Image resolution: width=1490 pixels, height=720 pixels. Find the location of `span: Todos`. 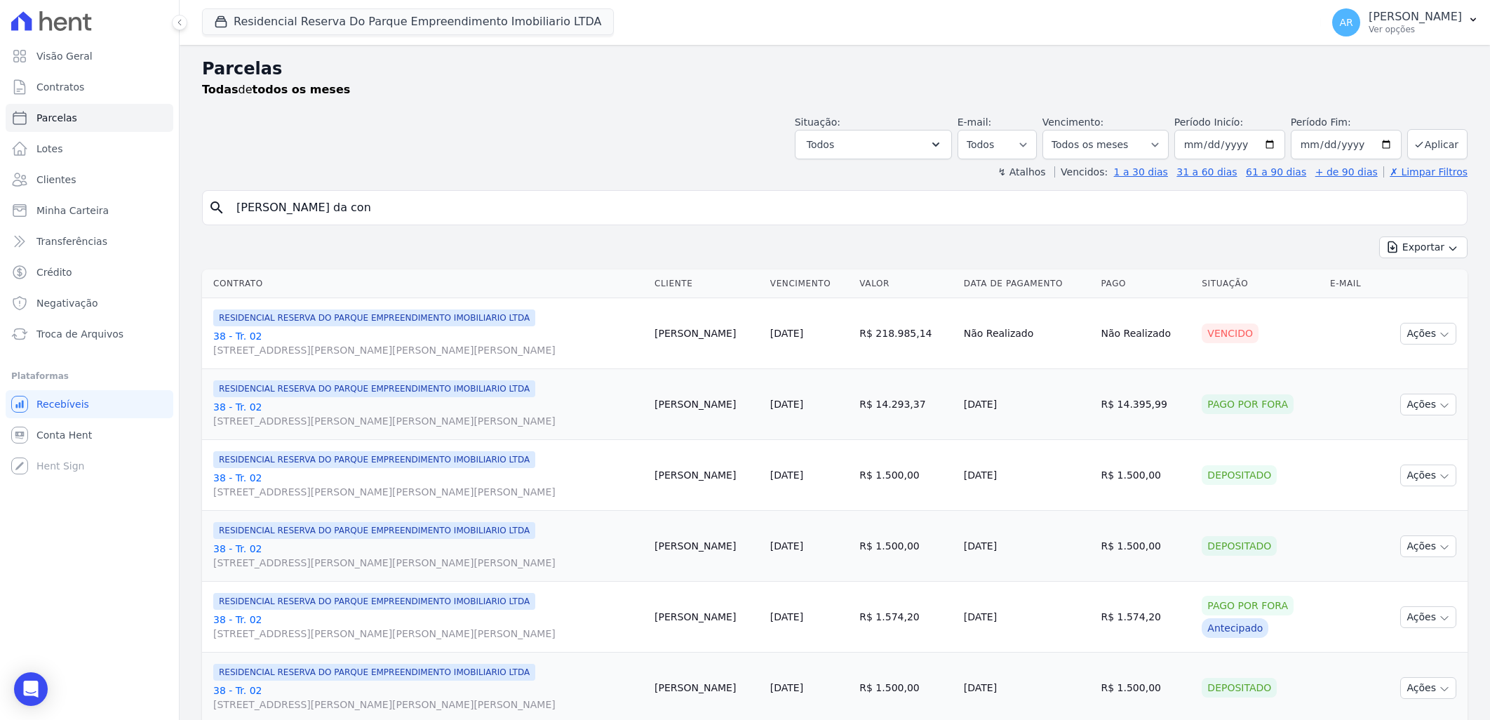

span: Todos is located at coordinates (820, 145).